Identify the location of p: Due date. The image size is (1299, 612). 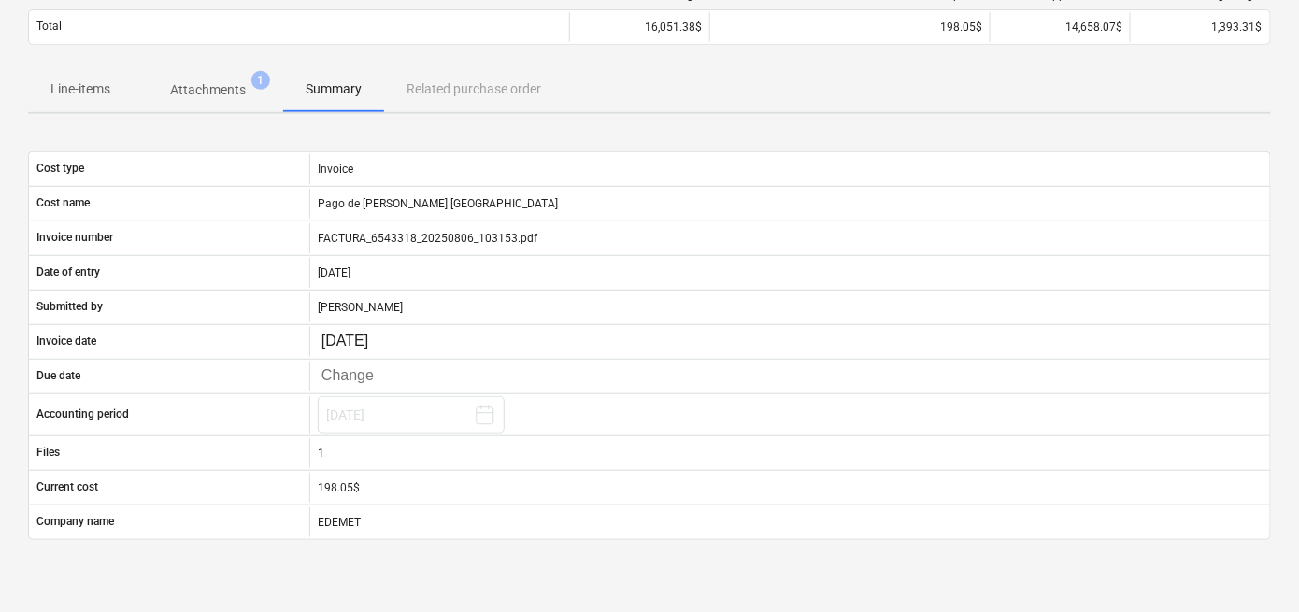
(58, 376).